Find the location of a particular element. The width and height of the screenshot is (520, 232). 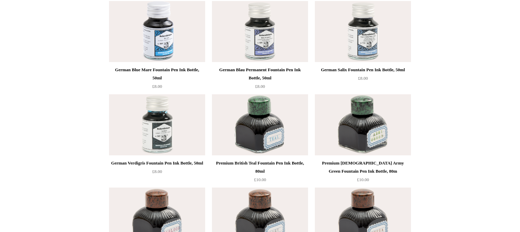

div: German Salix Fountain Pen Ink Bottle, 50ml is located at coordinates (363, 70).